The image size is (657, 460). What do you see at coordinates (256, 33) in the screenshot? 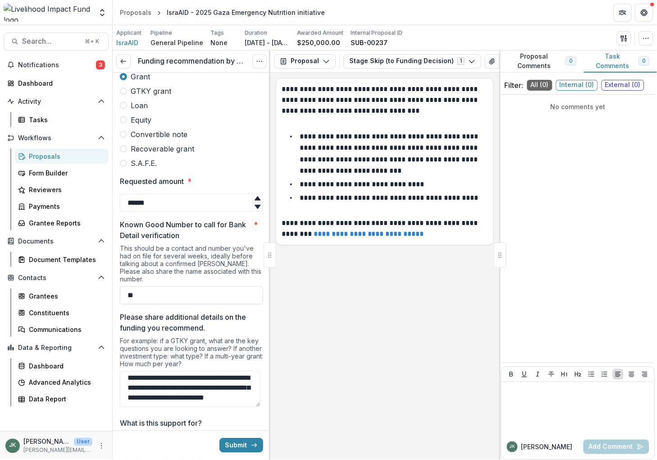
I see `p: Duration` at bounding box center [256, 33].